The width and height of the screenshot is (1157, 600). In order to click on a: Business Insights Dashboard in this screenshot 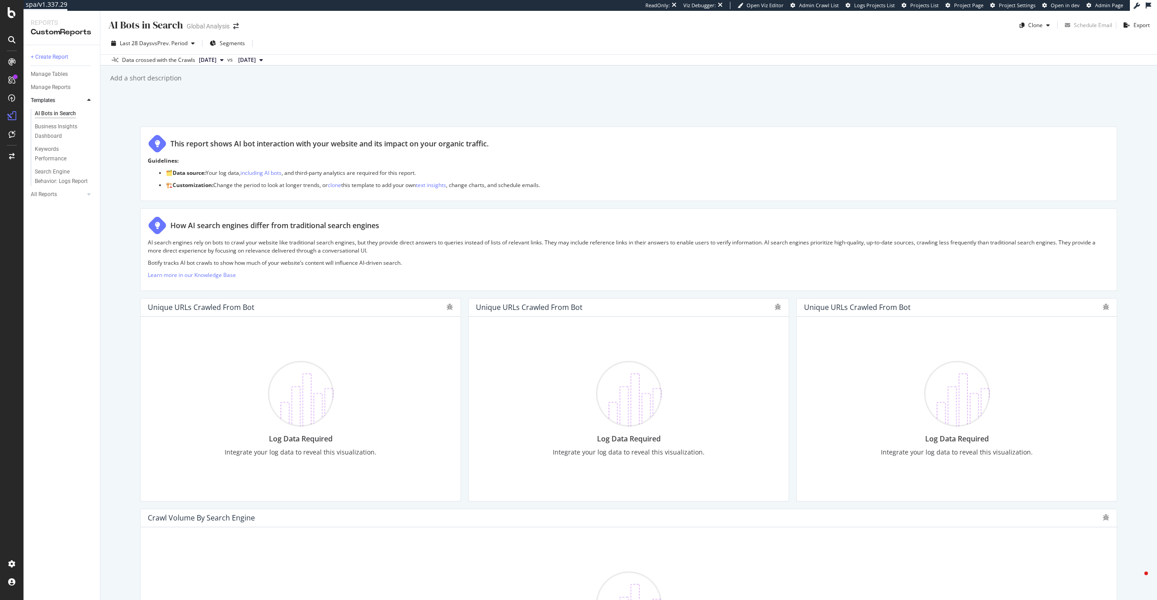, I will do `click(64, 131)`.